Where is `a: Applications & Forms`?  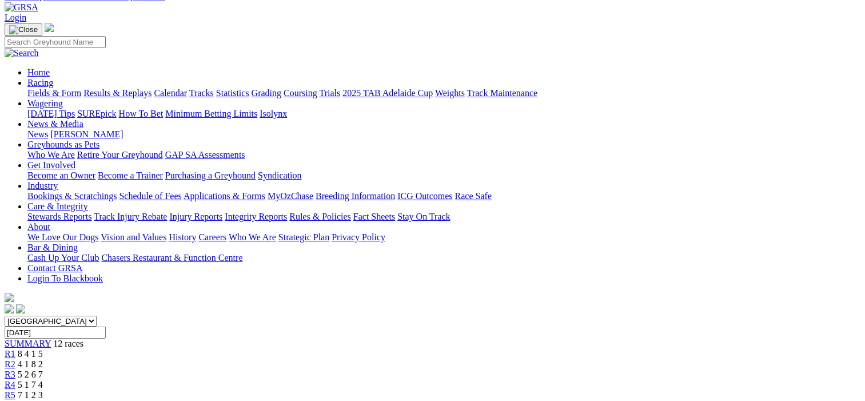 a: Applications & Forms is located at coordinates (224, 195).